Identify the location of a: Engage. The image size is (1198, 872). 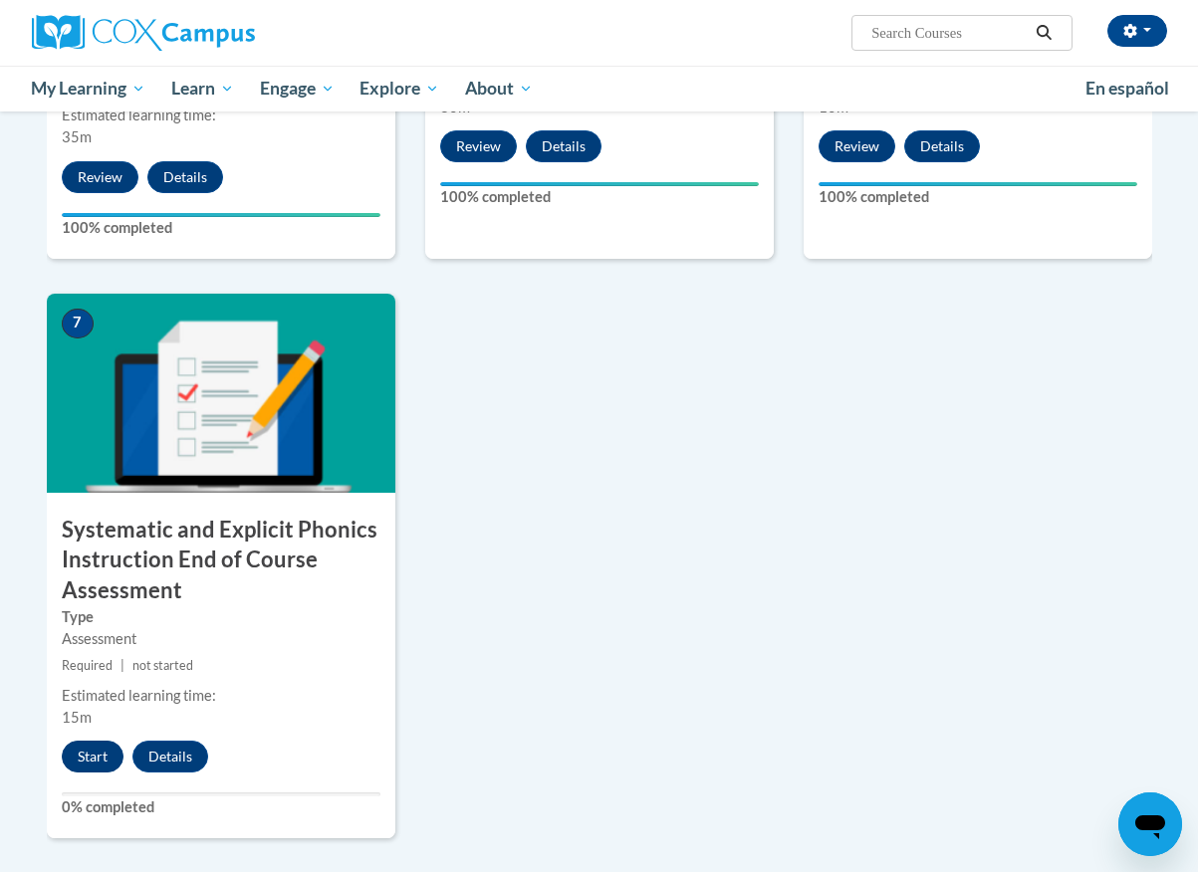
(297, 89).